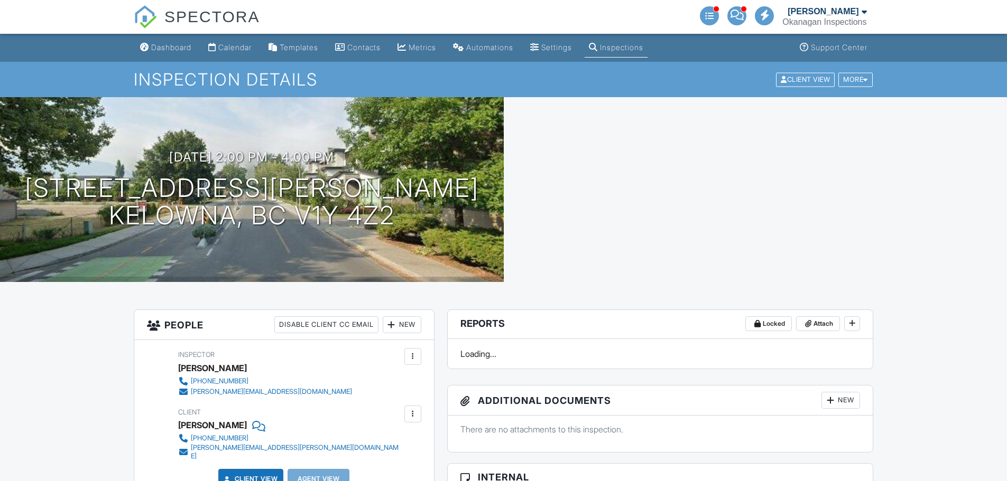  What do you see at coordinates (235, 47) in the screenshot?
I see `div: Calendar` at bounding box center [235, 47].